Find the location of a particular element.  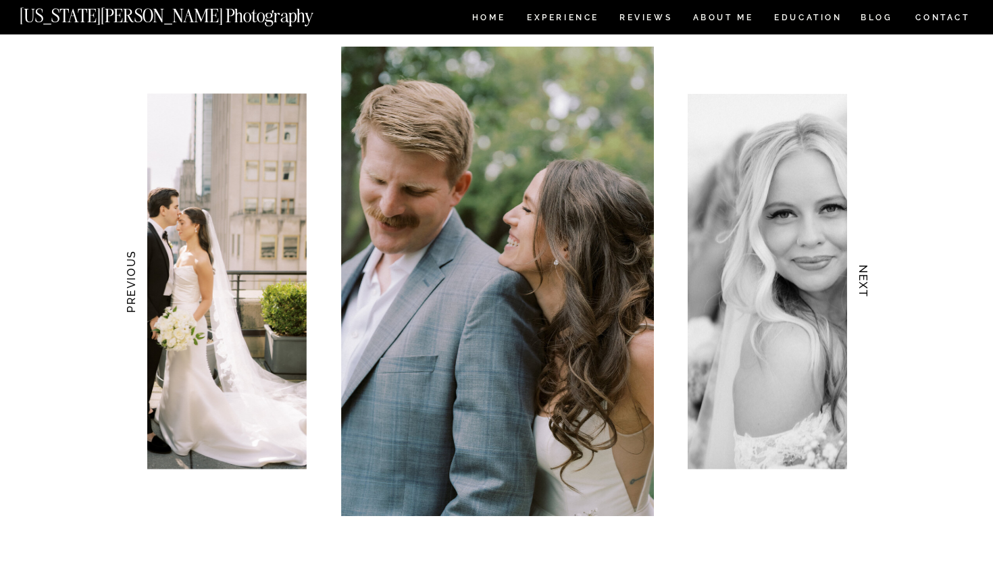

nav: REVIEWS is located at coordinates (645, 19).